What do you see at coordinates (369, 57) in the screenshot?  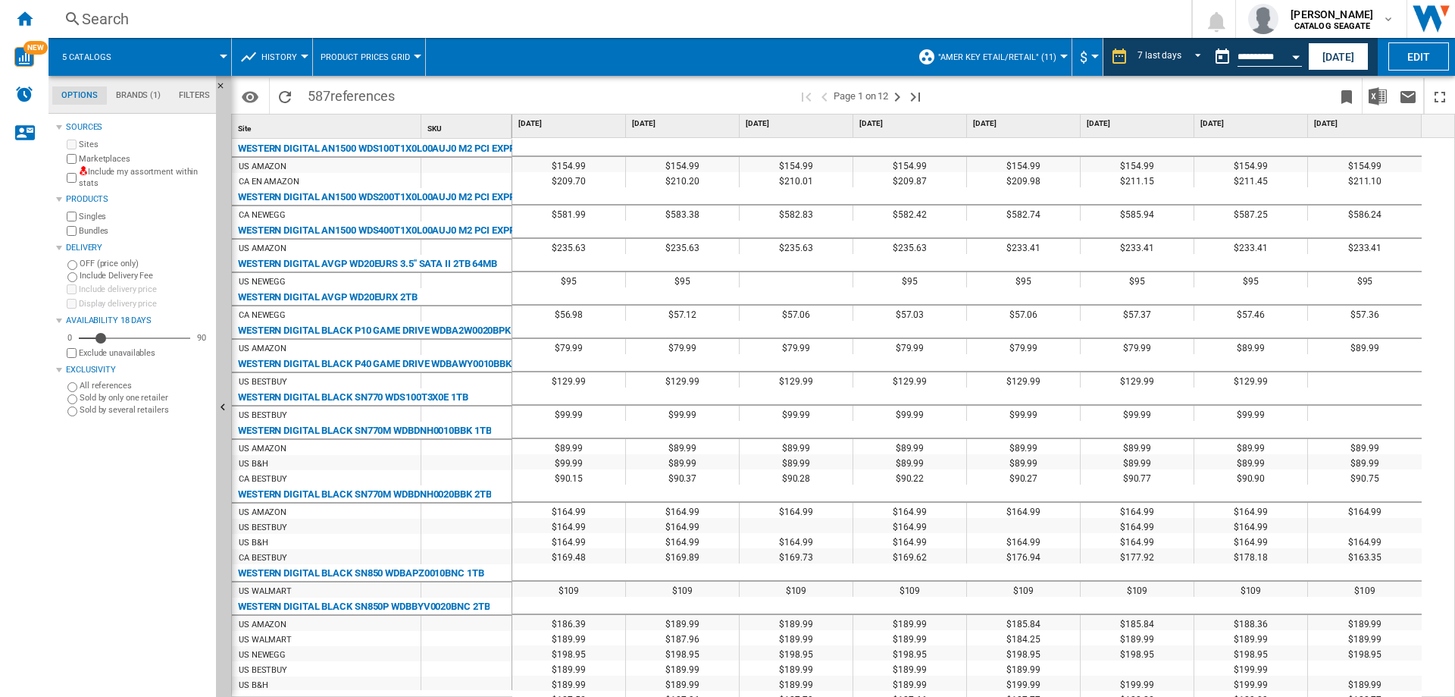 I see `button: Product prices grid` at bounding box center [369, 57].